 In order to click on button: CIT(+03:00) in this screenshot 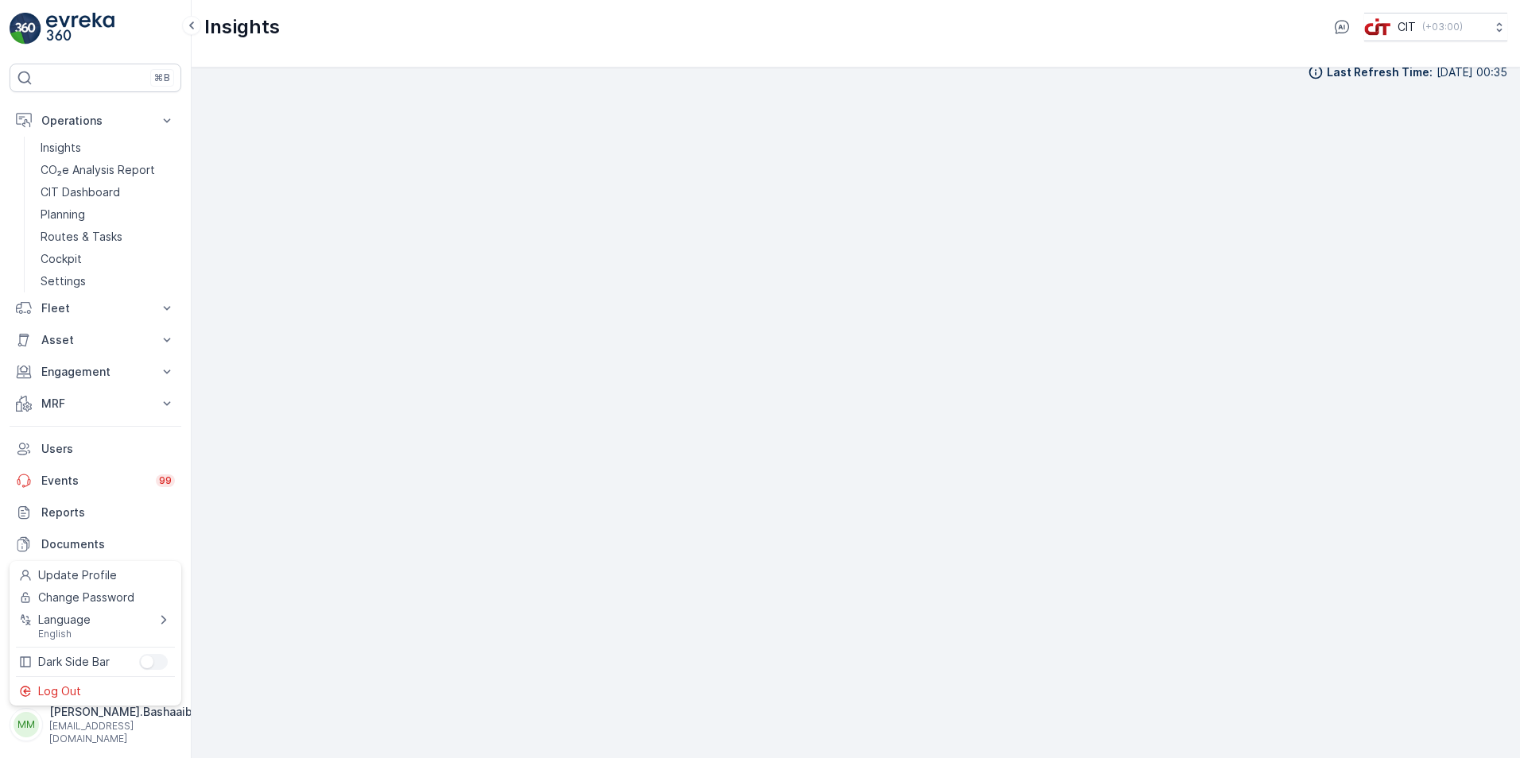, I will do `click(1436, 27)`.